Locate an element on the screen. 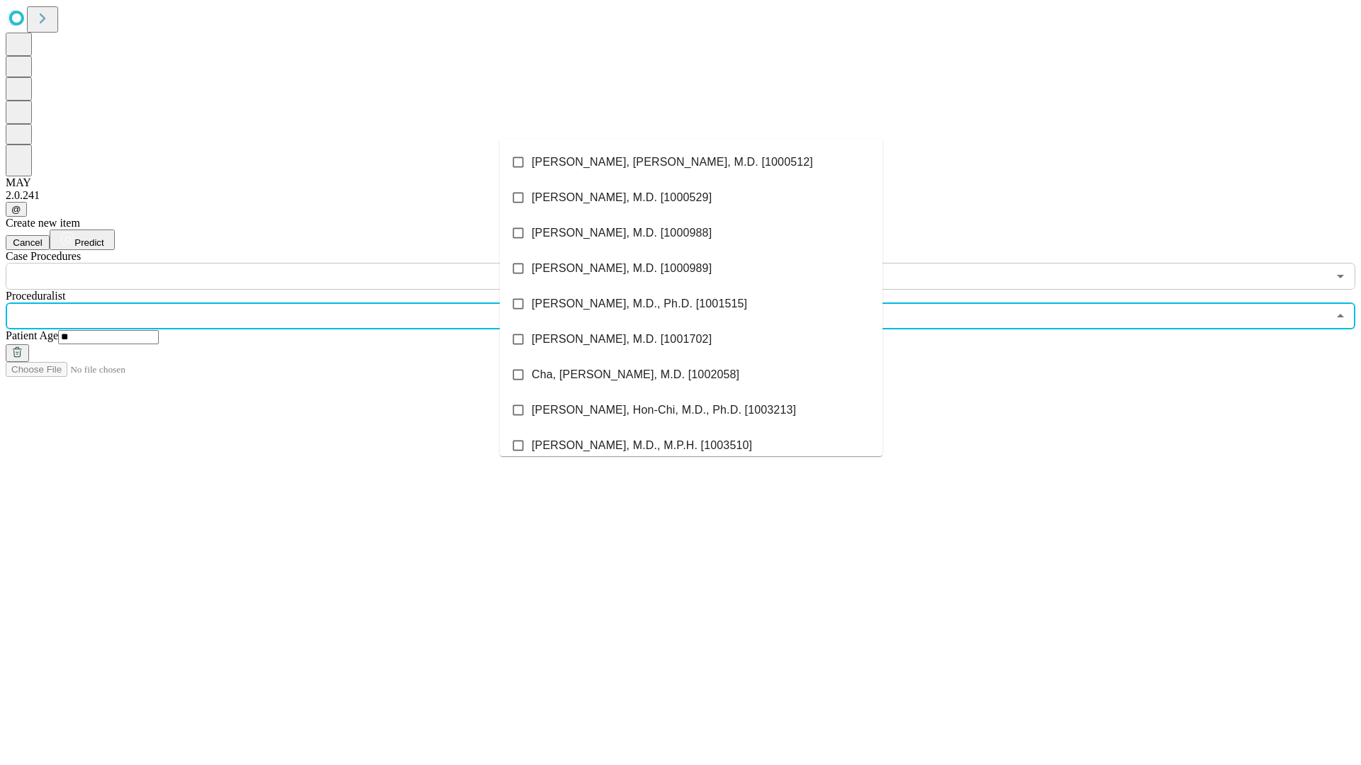 This screenshot has width=1361, height=765. button: Open is located at coordinates (1340, 276).